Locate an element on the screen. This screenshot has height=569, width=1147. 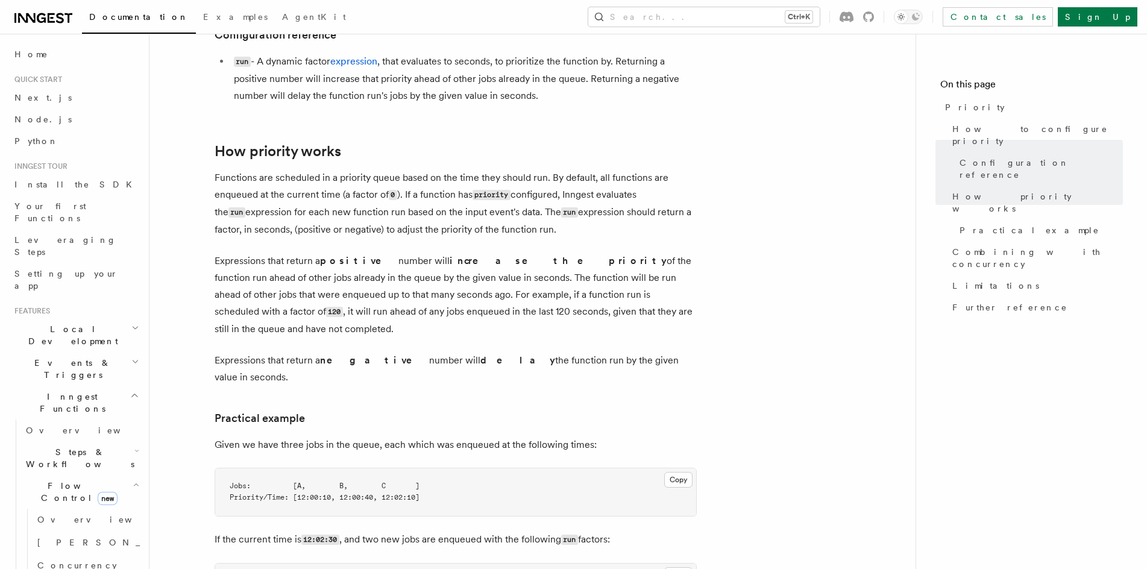
span: Combining with concurrency is located at coordinates (1038, 258).